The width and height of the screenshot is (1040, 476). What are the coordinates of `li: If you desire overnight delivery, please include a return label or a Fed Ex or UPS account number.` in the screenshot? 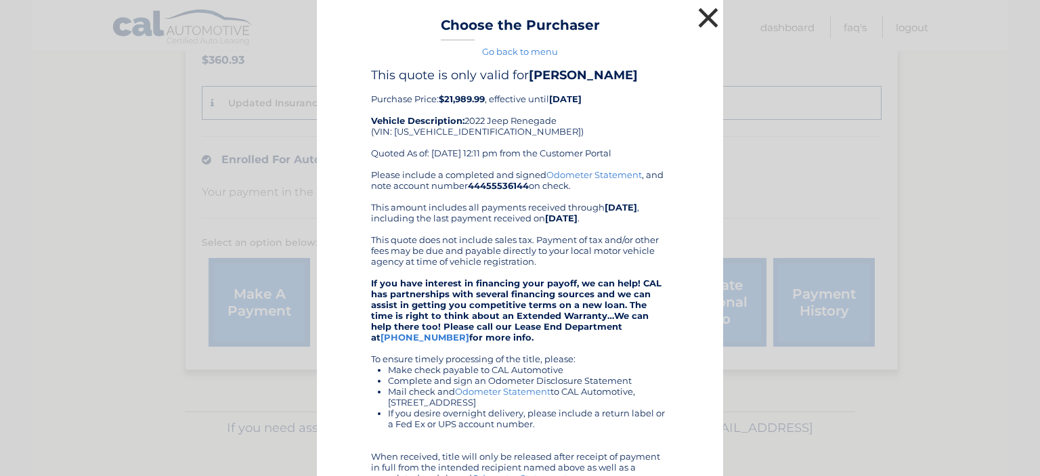 It's located at (528, 419).